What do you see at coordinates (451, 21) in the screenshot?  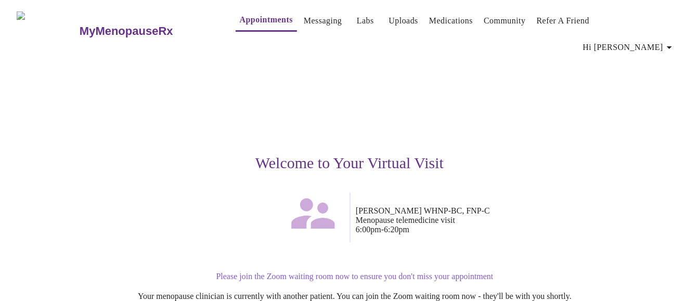 I see `a: Medications` at bounding box center [451, 21].